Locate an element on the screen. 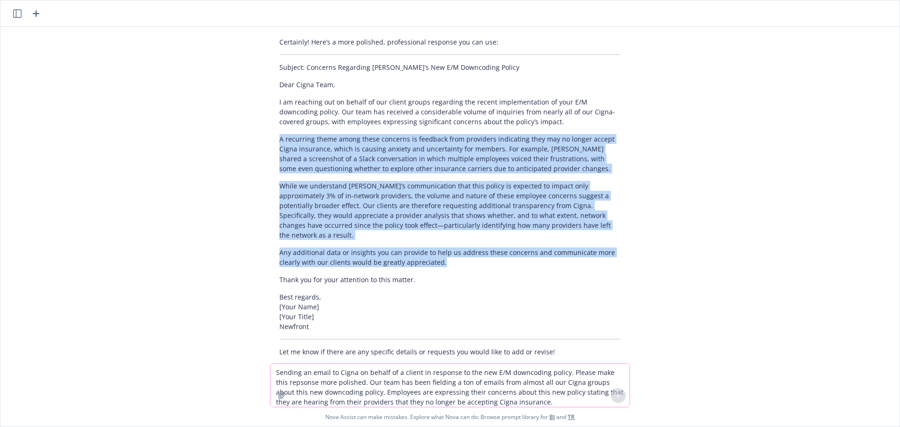  p: Let me know if there are any specific details or requests you would like to add or revise! is located at coordinates (450, 352).